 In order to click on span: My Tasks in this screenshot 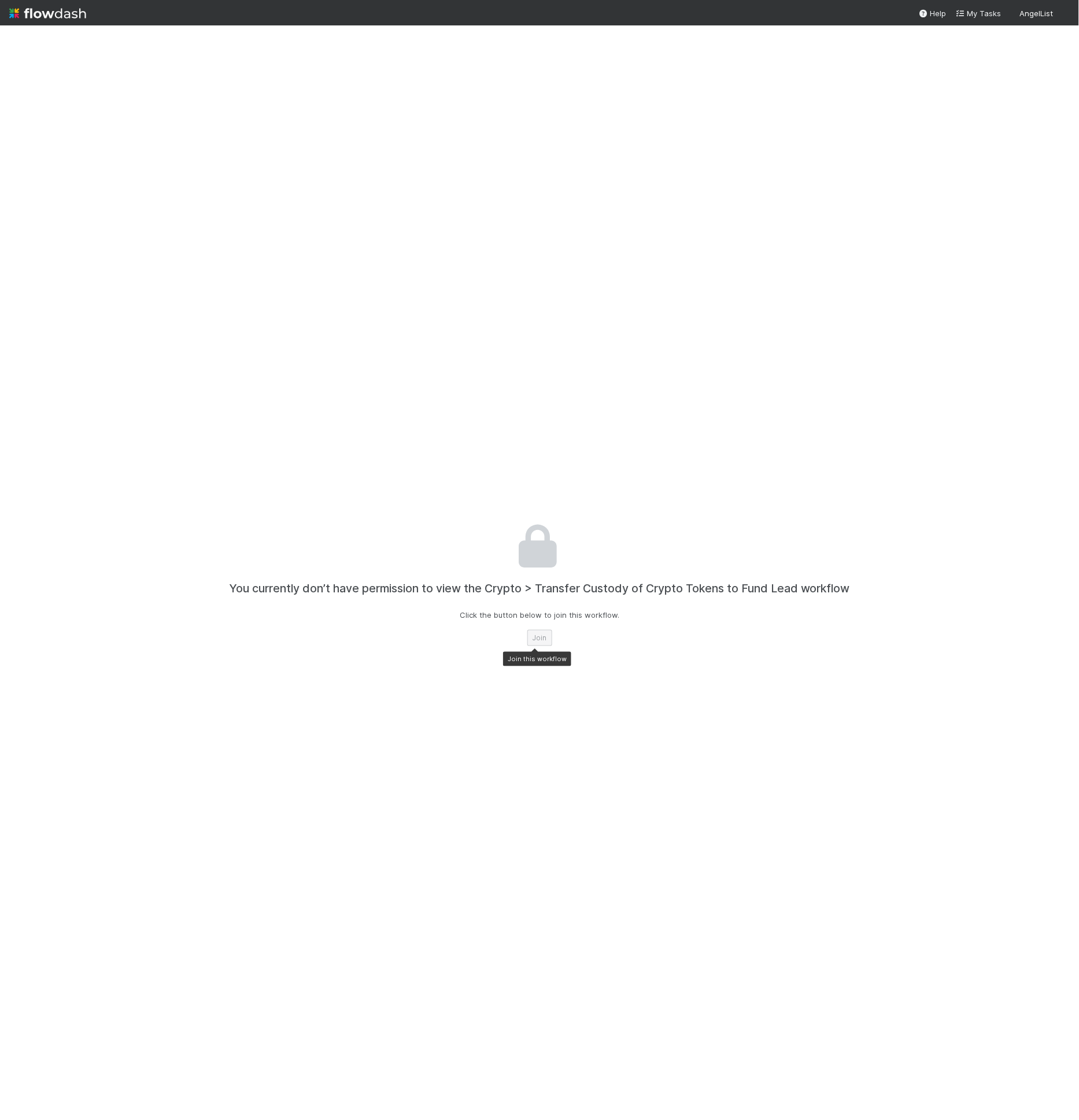, I will do `click(978, 13)`.